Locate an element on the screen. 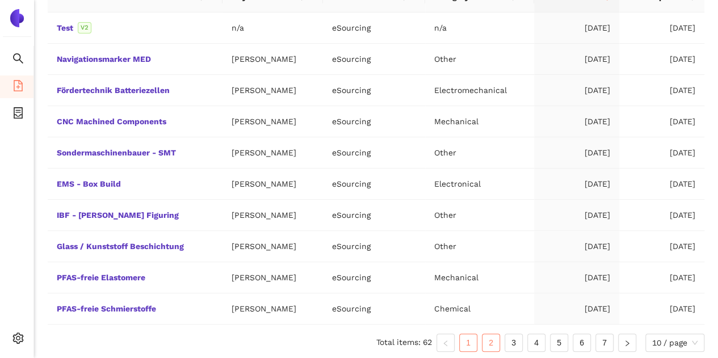 This screenshot has height=358, width=718. button: left is located at coordinates (446, 343).